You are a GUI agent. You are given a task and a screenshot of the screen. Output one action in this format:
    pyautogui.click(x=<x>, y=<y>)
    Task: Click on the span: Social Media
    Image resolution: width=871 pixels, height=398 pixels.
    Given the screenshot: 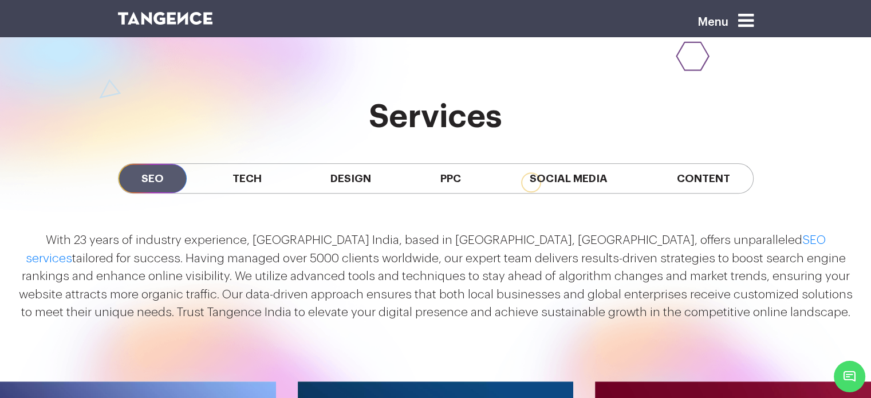 What is the action you would take?
    pyautogui.click(x=569, y=178)
    